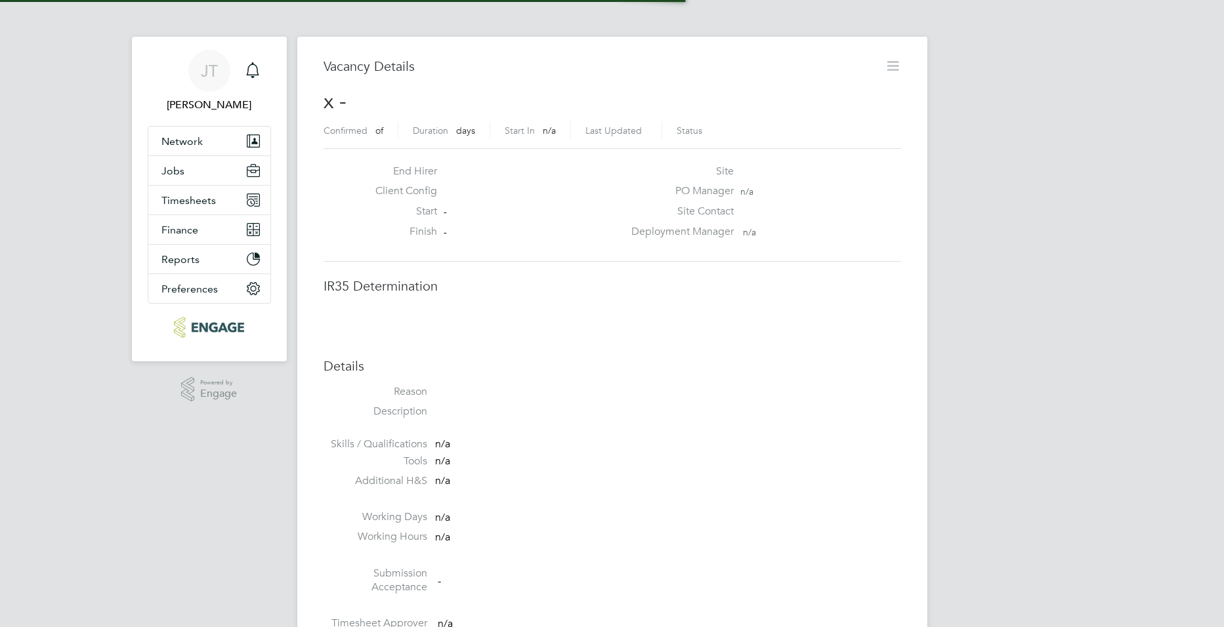 The image size is (1224, 627). Describe the element at coordinates (173, 171) in the screenshot. I see `span: Jobs` at that location.